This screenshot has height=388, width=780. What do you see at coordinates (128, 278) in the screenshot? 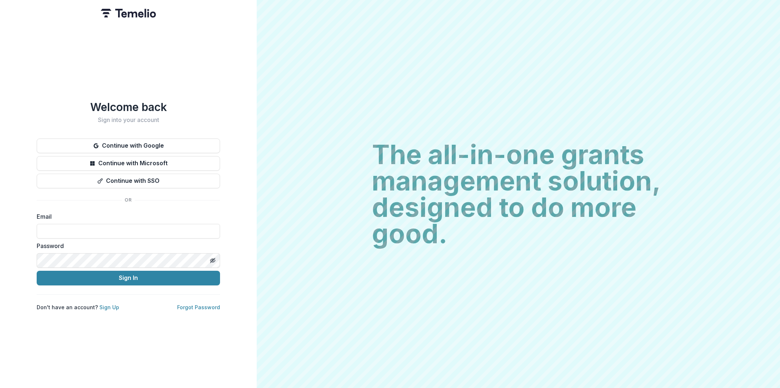
I see `button: Sign In` at bounding box center [128, 278].